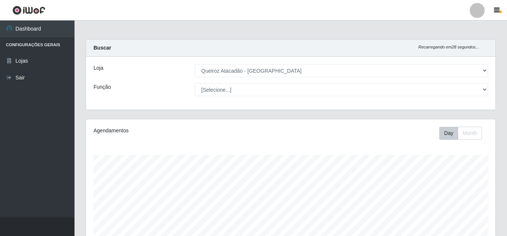 The width and height of the screenshot is (507, 236). I want to click on div: Toolbar with button groups, so click(463, 133).